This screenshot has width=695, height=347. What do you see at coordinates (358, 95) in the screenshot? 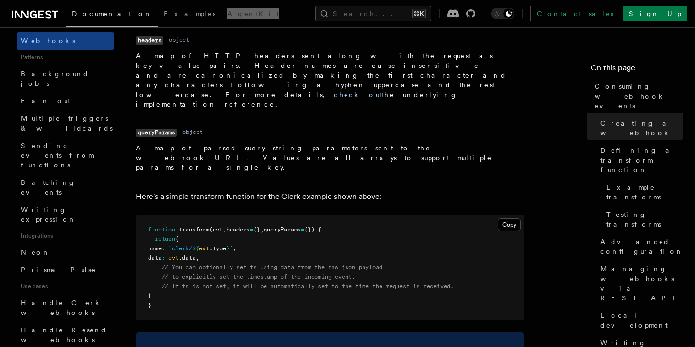
I see `a: check out` at bounding box center [358, 95].